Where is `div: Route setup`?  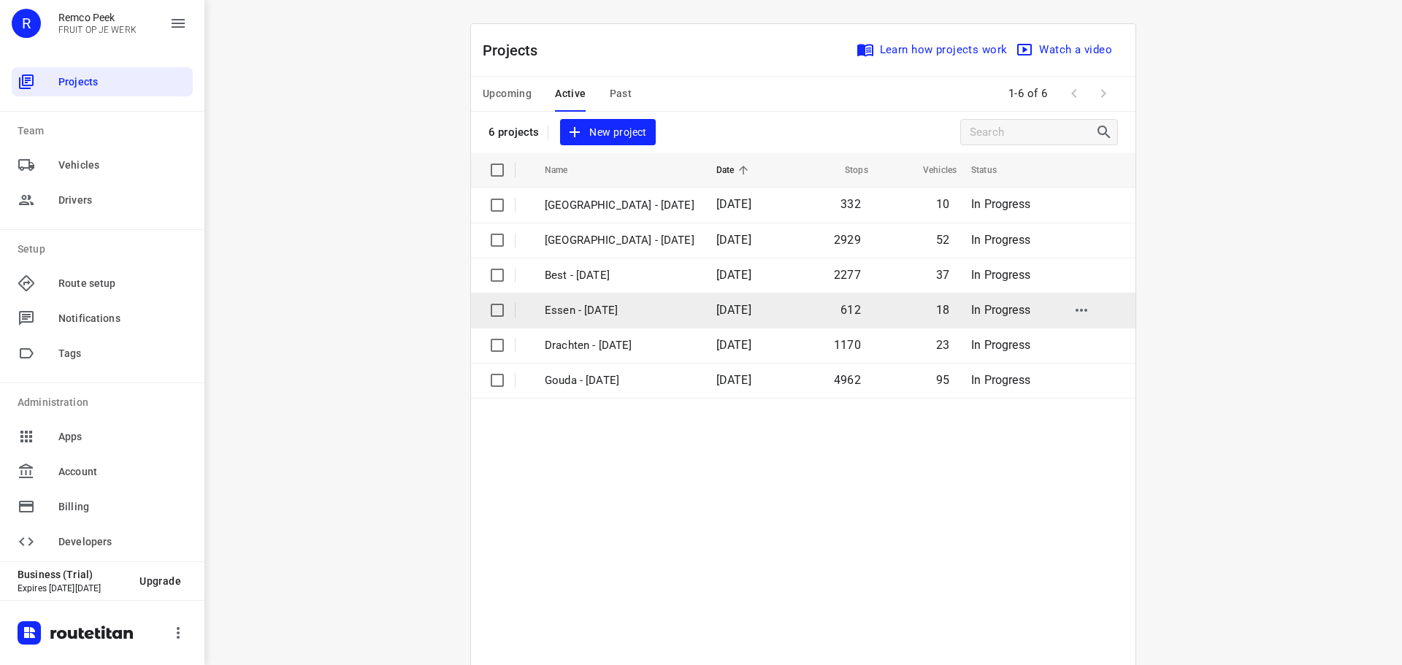 div: Route setup is located at coordinates (102, 283).